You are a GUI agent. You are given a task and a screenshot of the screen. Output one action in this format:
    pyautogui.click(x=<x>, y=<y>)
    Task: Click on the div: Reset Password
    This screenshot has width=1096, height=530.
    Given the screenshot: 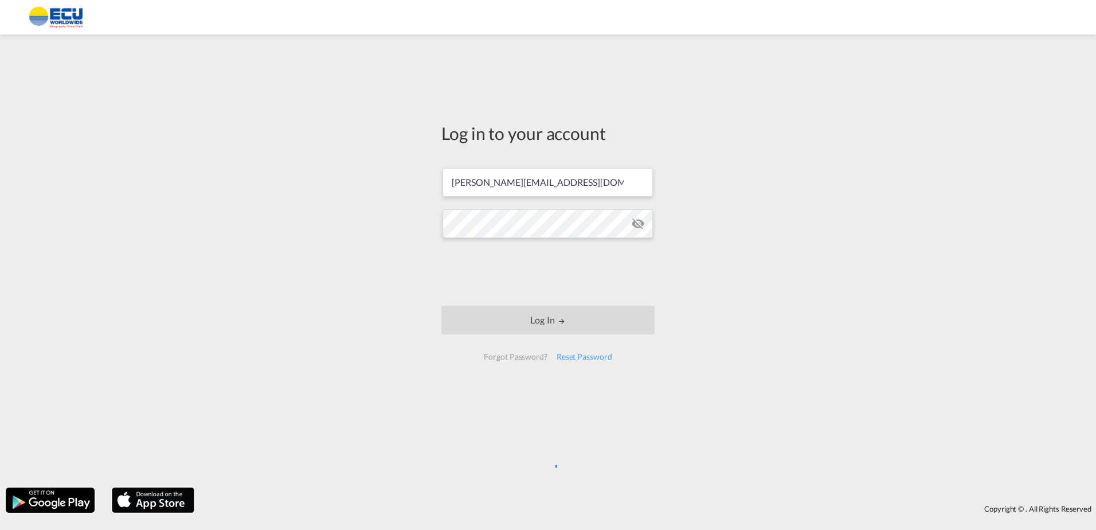 What is the action you would take?
    pyautogui.click(x=584, y=357)
    